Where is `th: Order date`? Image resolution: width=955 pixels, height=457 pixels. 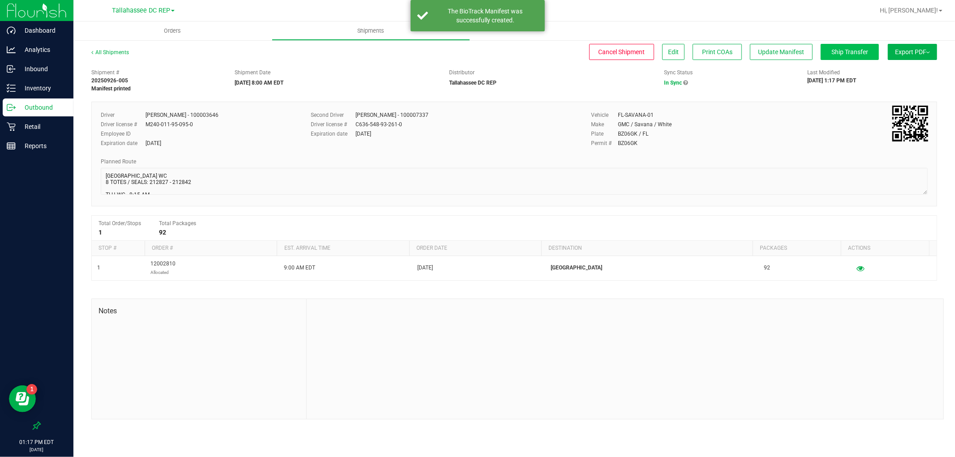
th: Order date is located at coordinates (475, 248).